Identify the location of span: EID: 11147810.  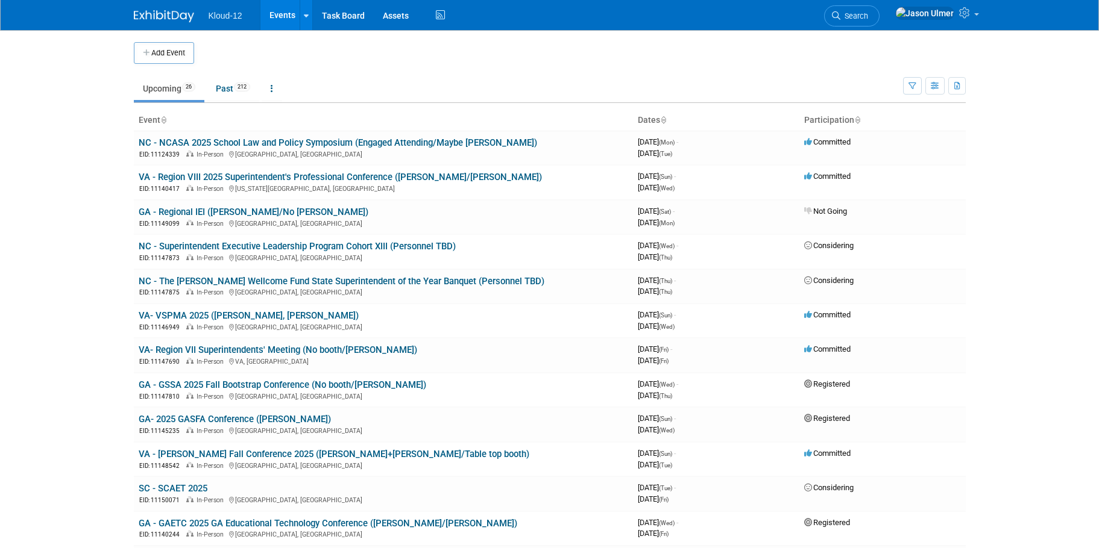
(162, 397).